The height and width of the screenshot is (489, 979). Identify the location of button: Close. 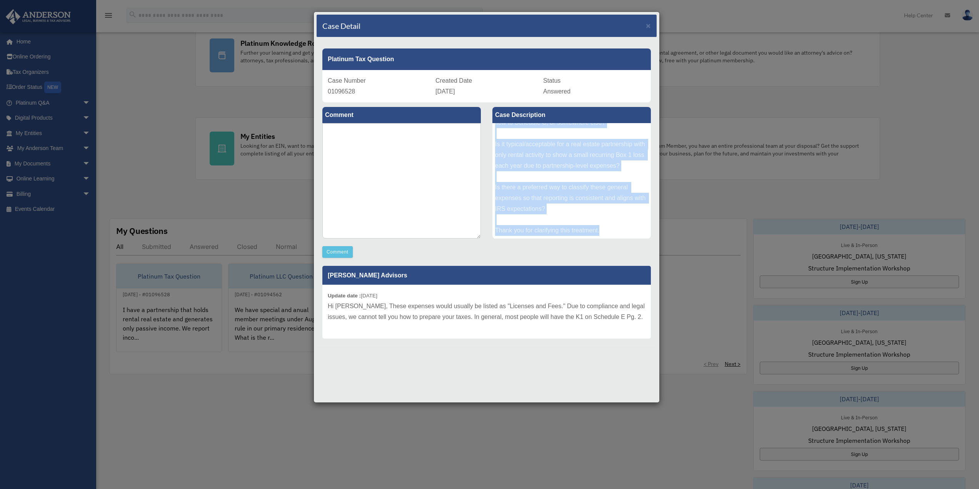
(648, 25).